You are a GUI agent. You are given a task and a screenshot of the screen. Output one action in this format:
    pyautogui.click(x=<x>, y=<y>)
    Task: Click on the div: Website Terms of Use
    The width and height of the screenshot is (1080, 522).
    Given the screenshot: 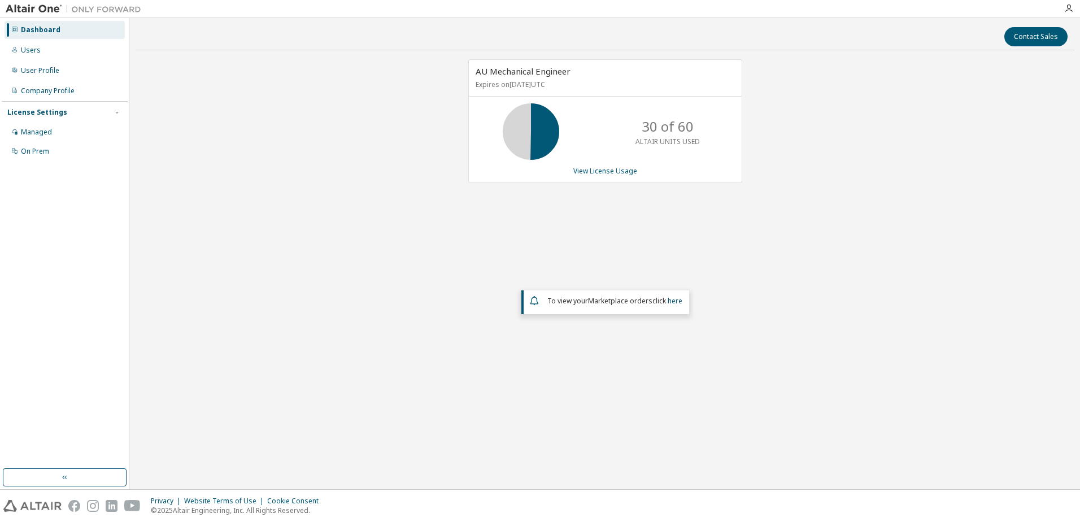 What is the action you would take?
    pyautogui.click(x=225, y=501)
    